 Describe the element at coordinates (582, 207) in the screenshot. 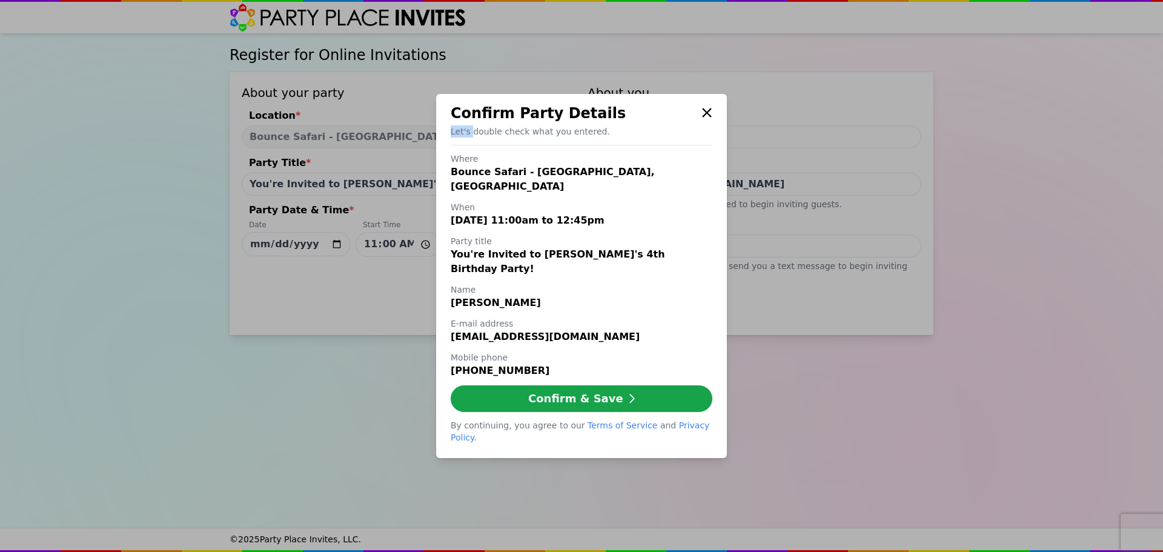

I see `h3: When` at that location.